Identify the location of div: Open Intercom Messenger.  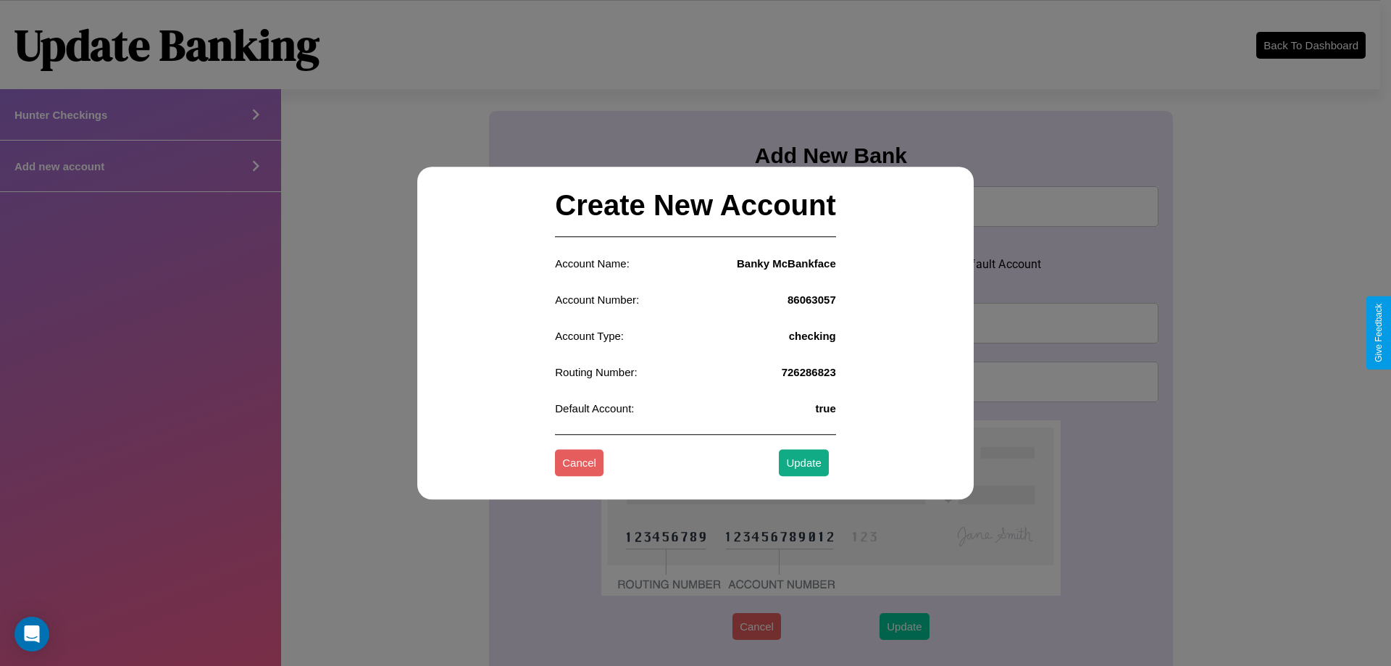
(32, 634).